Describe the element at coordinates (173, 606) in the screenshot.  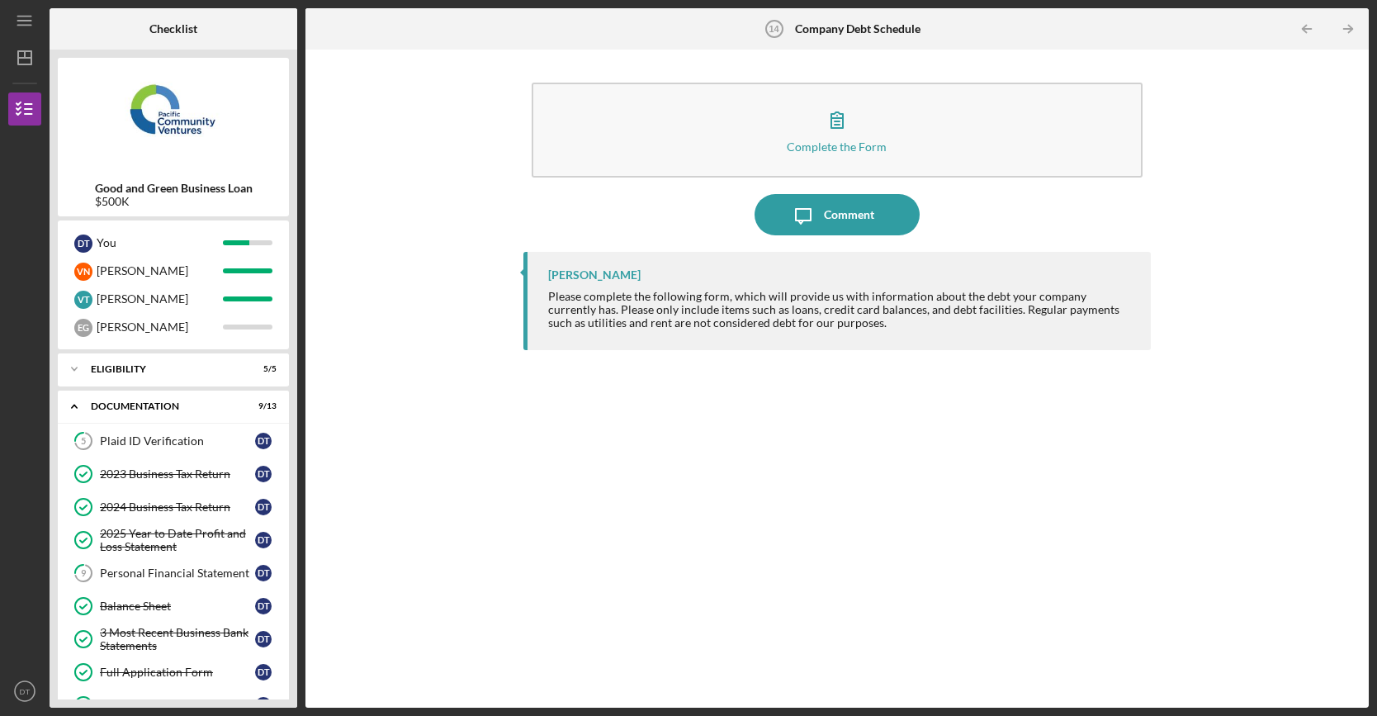
I see `a: Balance SheetDT` at that location.